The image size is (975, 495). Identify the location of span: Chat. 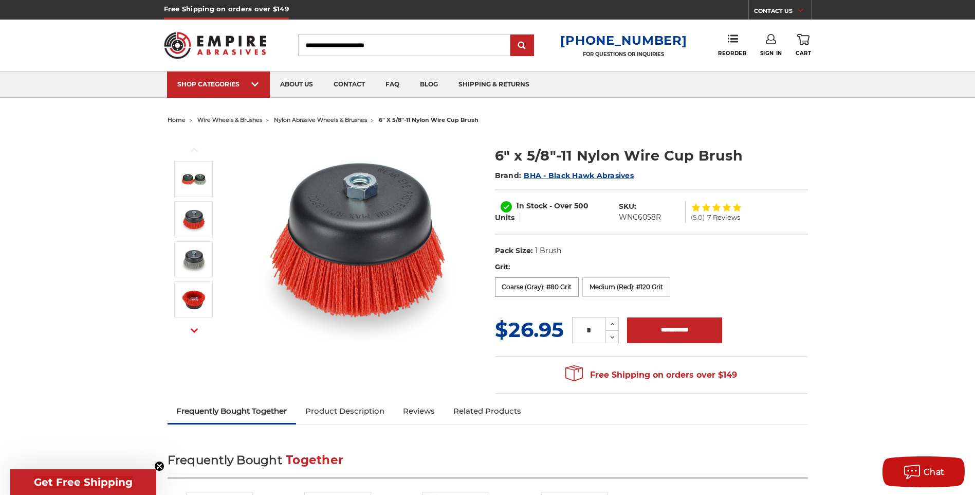
(934, 471).